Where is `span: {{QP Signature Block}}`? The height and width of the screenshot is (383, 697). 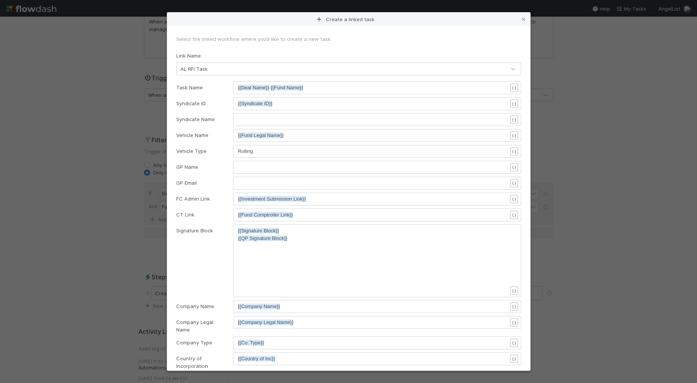
span: {{QP Signature Block}} is located at coordinates (263, 238).